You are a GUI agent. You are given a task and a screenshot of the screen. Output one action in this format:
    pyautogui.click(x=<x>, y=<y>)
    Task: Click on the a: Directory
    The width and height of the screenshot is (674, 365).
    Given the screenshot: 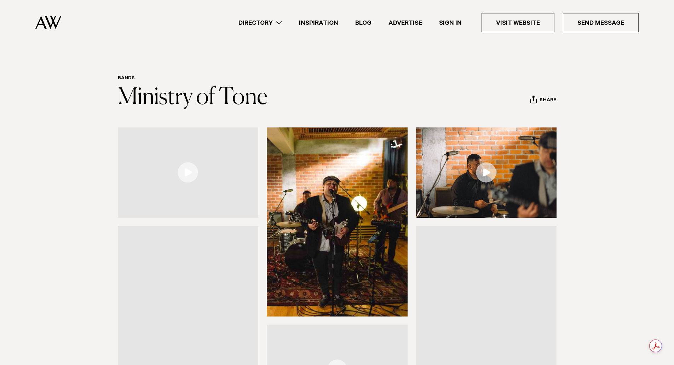 What is the action you would take?
    pyautogui.click(x=260, y=23)
    